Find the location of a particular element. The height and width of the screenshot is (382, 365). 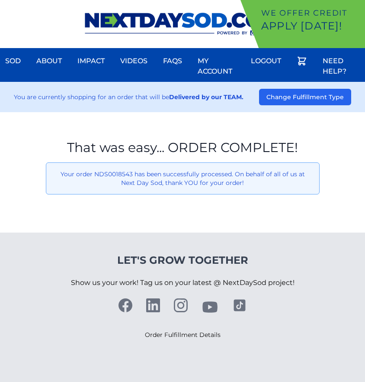

button: Change Fulfillment Type is located at coordinates (305, 97).